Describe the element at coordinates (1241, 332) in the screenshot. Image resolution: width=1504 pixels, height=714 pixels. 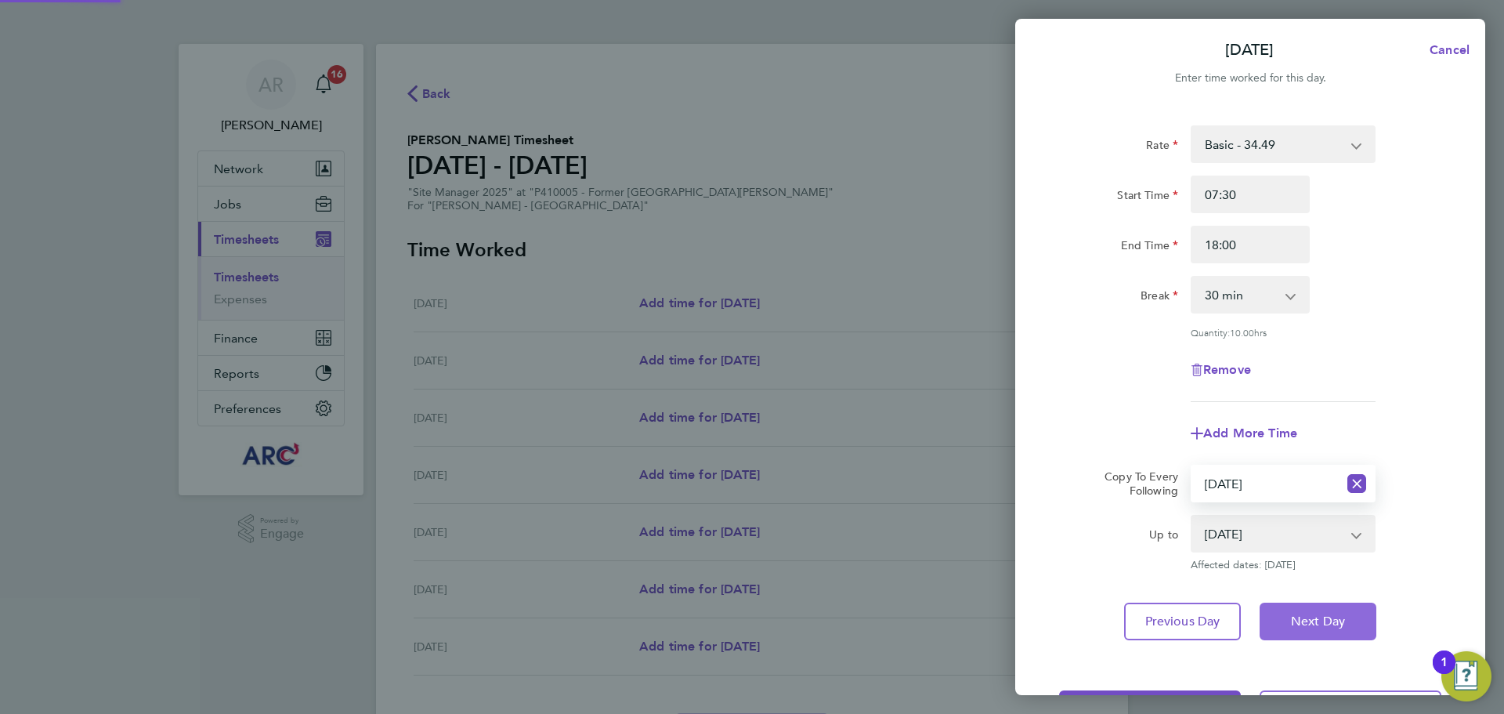
I see `span: 10.00` at that location.